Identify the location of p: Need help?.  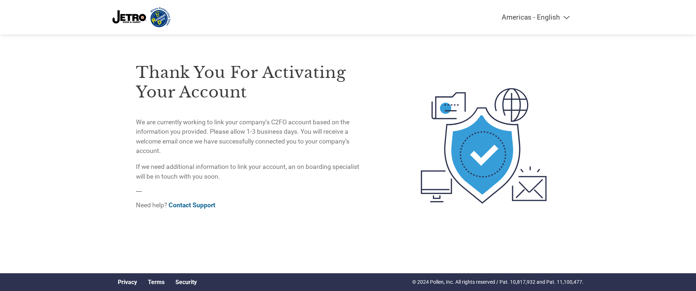
(250, 205).